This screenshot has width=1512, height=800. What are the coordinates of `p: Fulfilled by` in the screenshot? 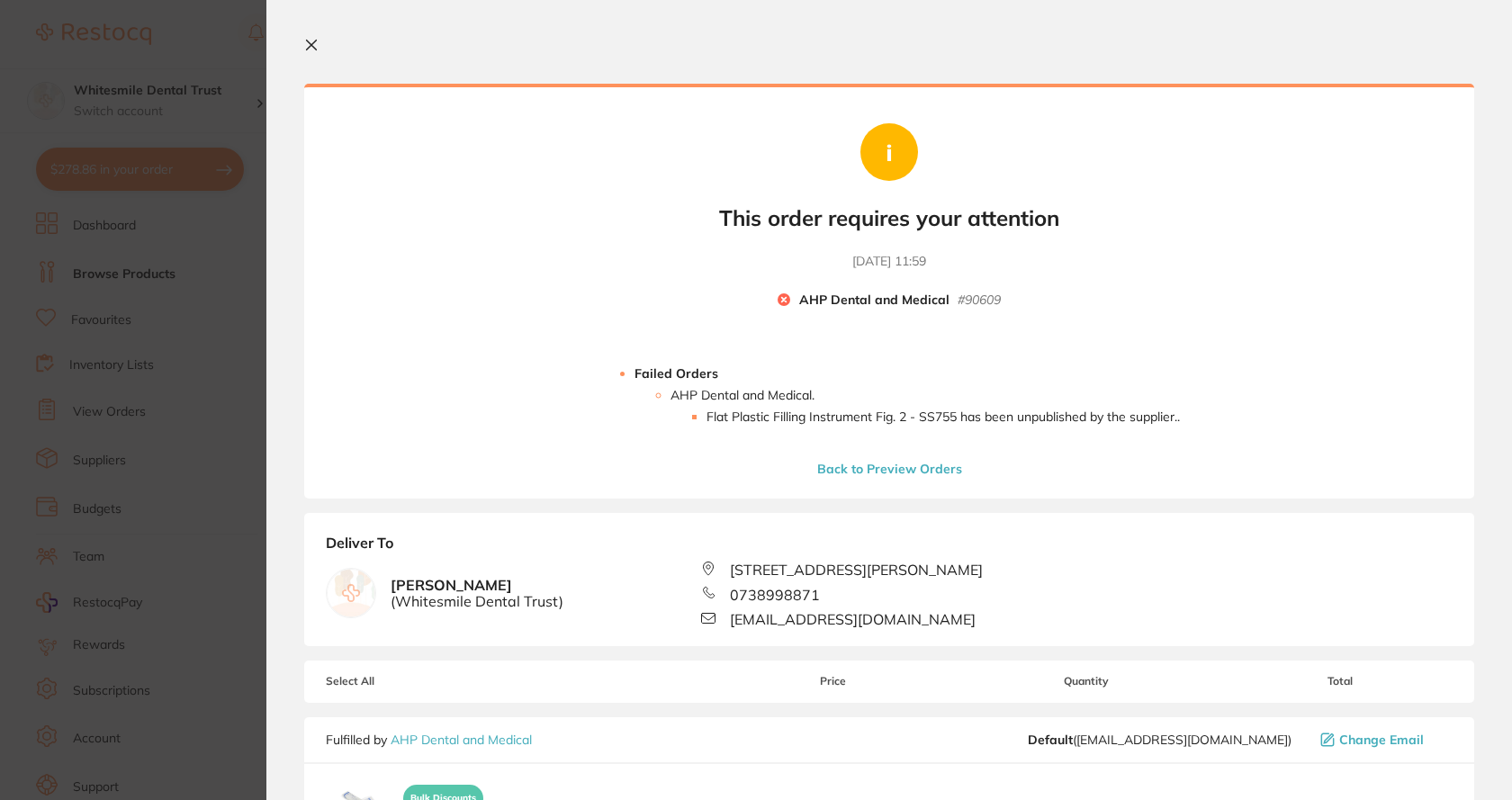 It's located at (429, 740).